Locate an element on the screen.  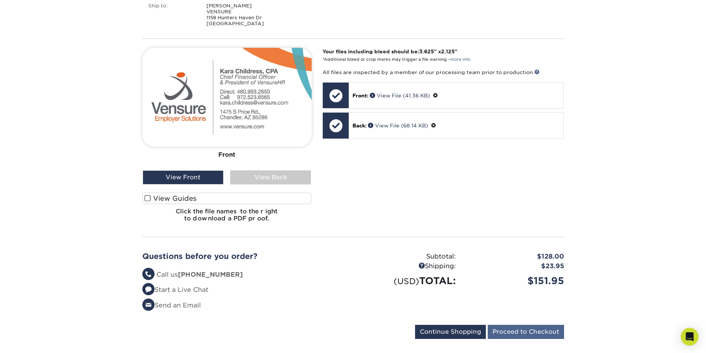
small: *Additional bleed or crop marks may trigger a file warning – is located at coordinates (396, 59).